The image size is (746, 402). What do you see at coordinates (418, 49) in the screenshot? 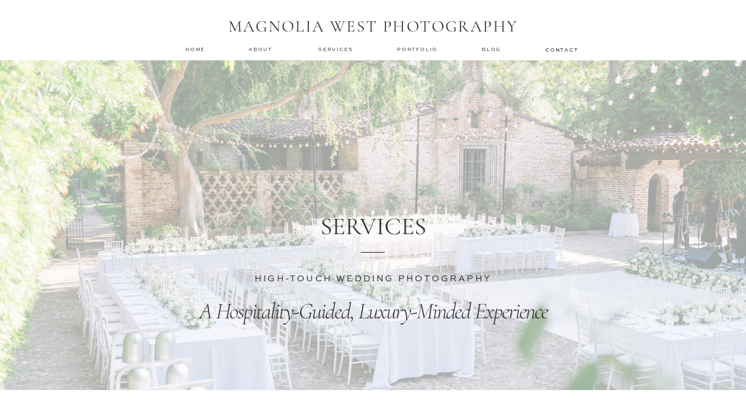
I see `a: Portfolio` at bounding box center [418, 49].